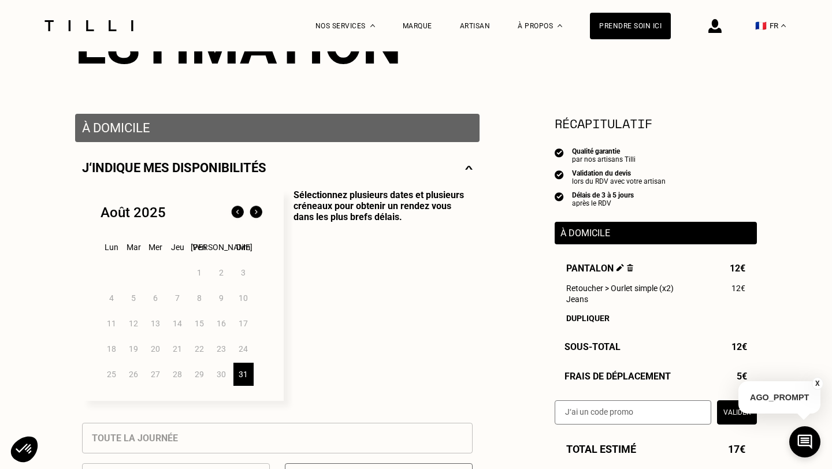 The width and height of the screenshot is (832, 469). Describe the element at coordinates (619, 173) in the screenshot. I see `div: Validation du devis` at that location.